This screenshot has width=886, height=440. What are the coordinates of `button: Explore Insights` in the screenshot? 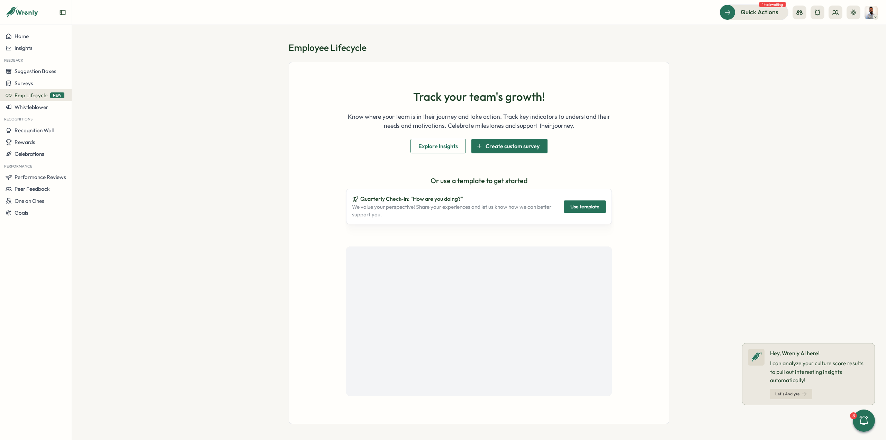 It's located at (438, 146).